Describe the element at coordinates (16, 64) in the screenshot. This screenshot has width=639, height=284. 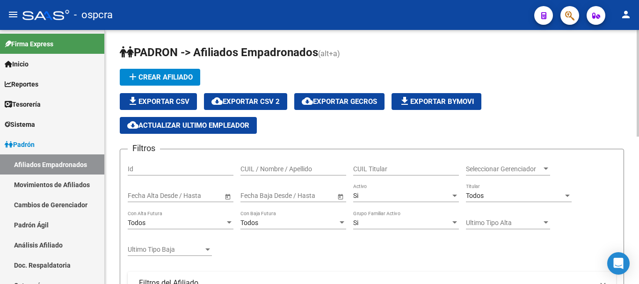
I see `span: Inicio` at that location.